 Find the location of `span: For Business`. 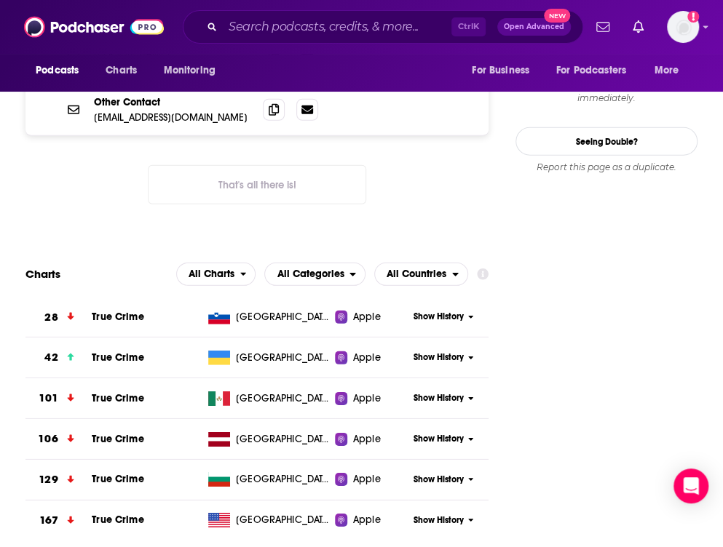

span: For Business is located at coordinates (500, 71).